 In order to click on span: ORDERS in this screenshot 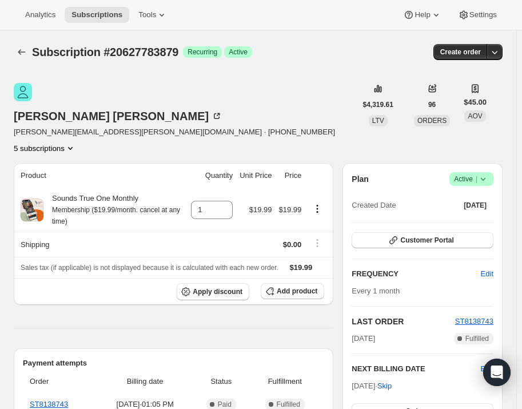, I will do `click(432, 121)`.